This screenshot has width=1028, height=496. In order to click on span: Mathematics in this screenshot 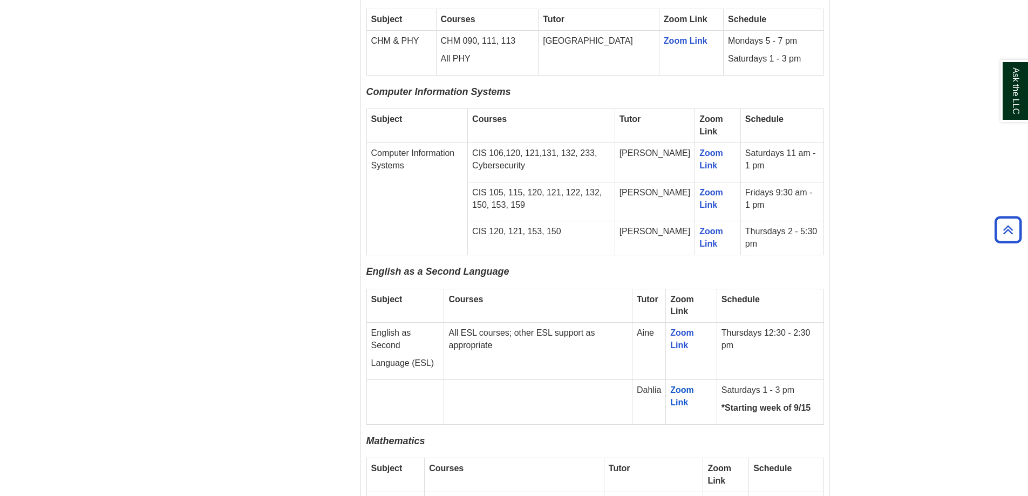, I will do `click(395, 441)`.